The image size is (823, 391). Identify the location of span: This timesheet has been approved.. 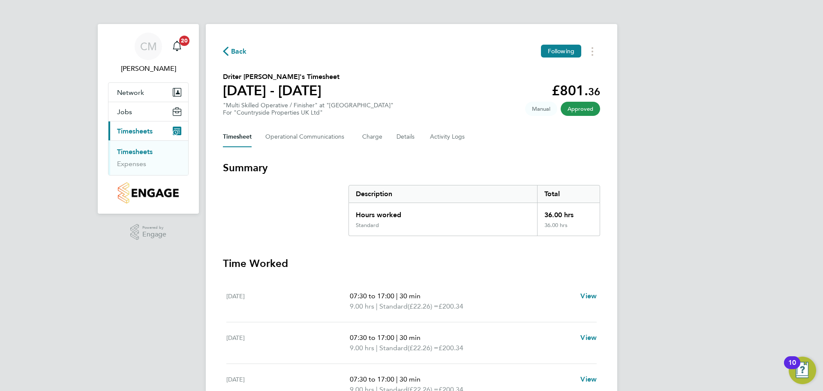
(580, 108).